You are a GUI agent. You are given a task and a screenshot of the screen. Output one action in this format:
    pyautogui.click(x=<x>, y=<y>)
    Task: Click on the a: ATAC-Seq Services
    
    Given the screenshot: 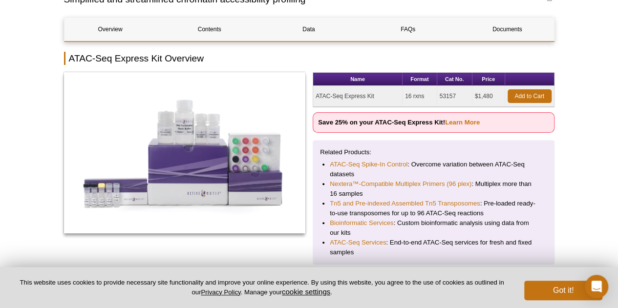 What is the action you would take?
    pyautogui.click(x=358, y=243)
    